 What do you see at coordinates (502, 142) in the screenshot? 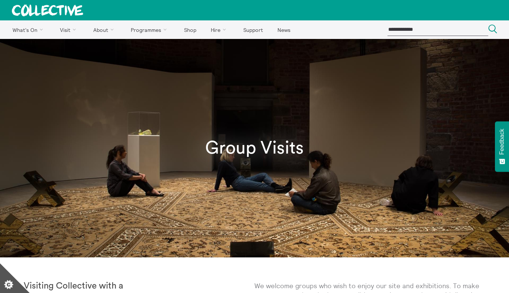
I see `span: Feedback` at bounding box center [502, 142].